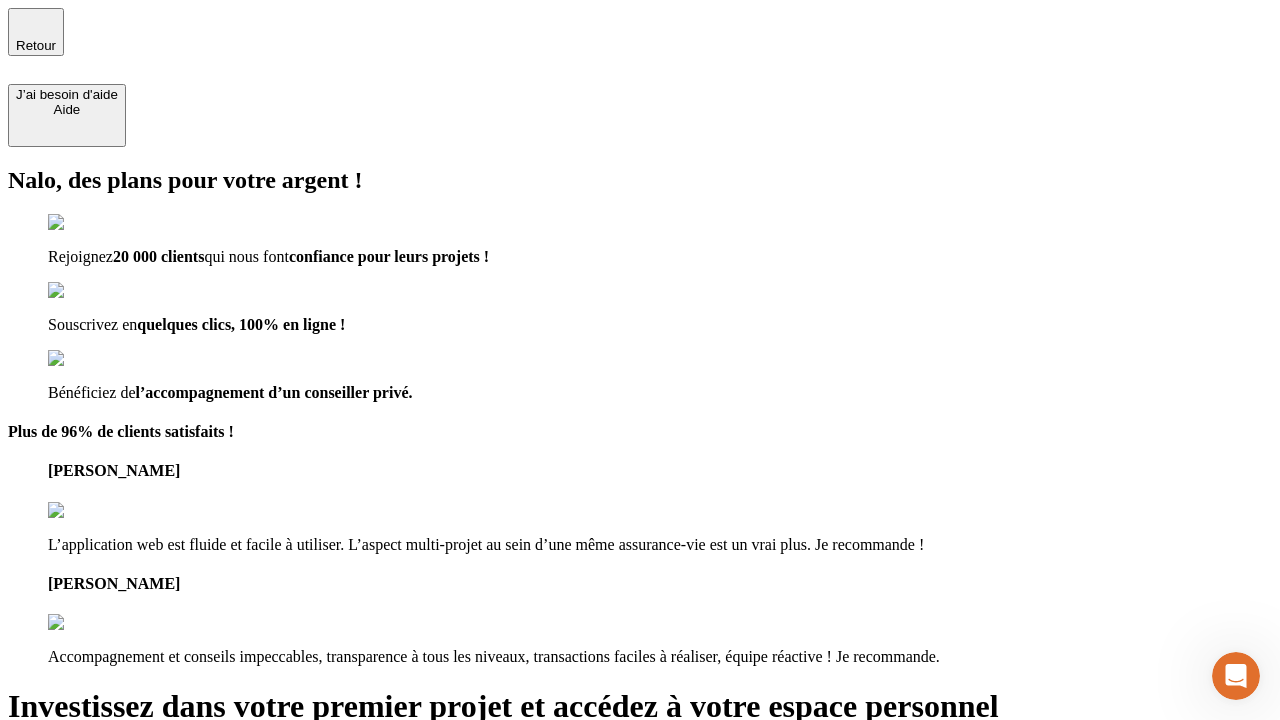 This screenshot has width=1280, height=720. What do you see at coordinates (660, 545) in the screenshot?
I see `p: L’application web est fluide et facile à utiliser. L’aspect multi-projet au sein d’une même assur...` at bounding box center [660, 545].